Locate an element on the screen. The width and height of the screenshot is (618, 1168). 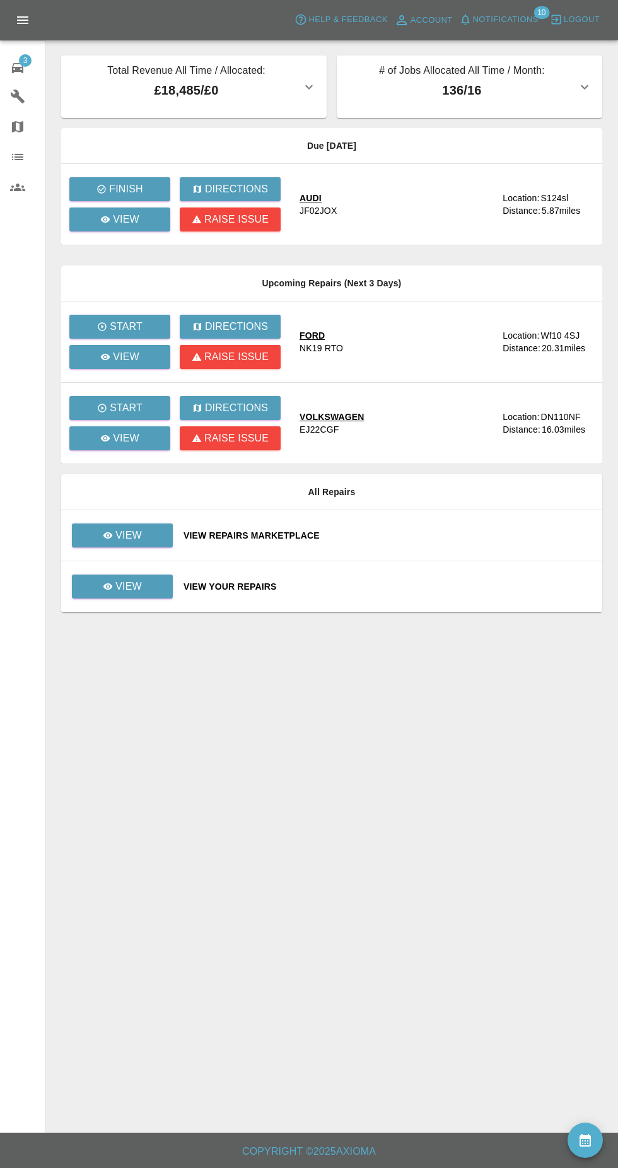
span: Notifications is located at coordinates (506, 20).